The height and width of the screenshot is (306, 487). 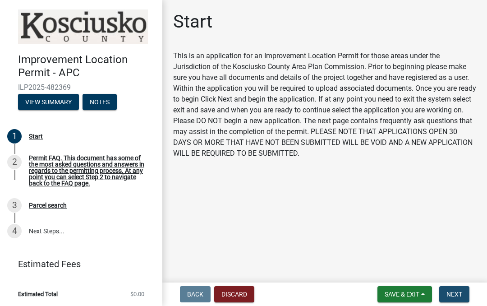 What do you see at coordinates (14, 231) in the screenshot?
I see `div: 4` at bounding box center [14, 231].